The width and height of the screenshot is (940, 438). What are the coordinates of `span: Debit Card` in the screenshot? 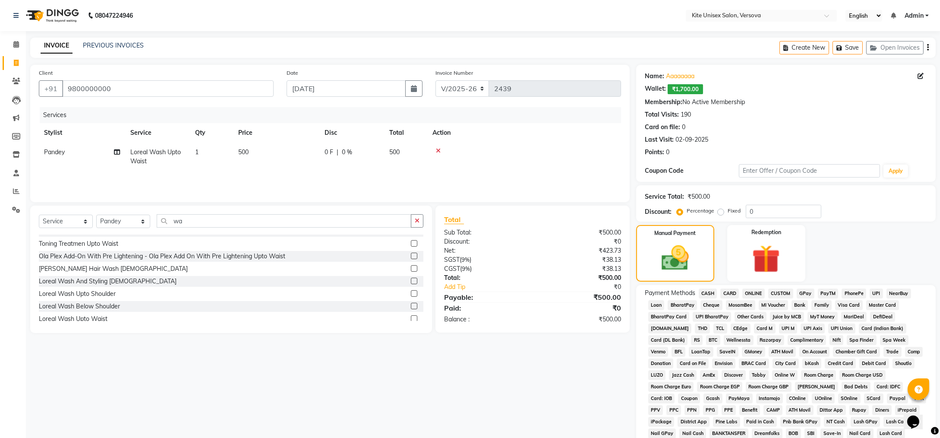 It's located at (874, 363).